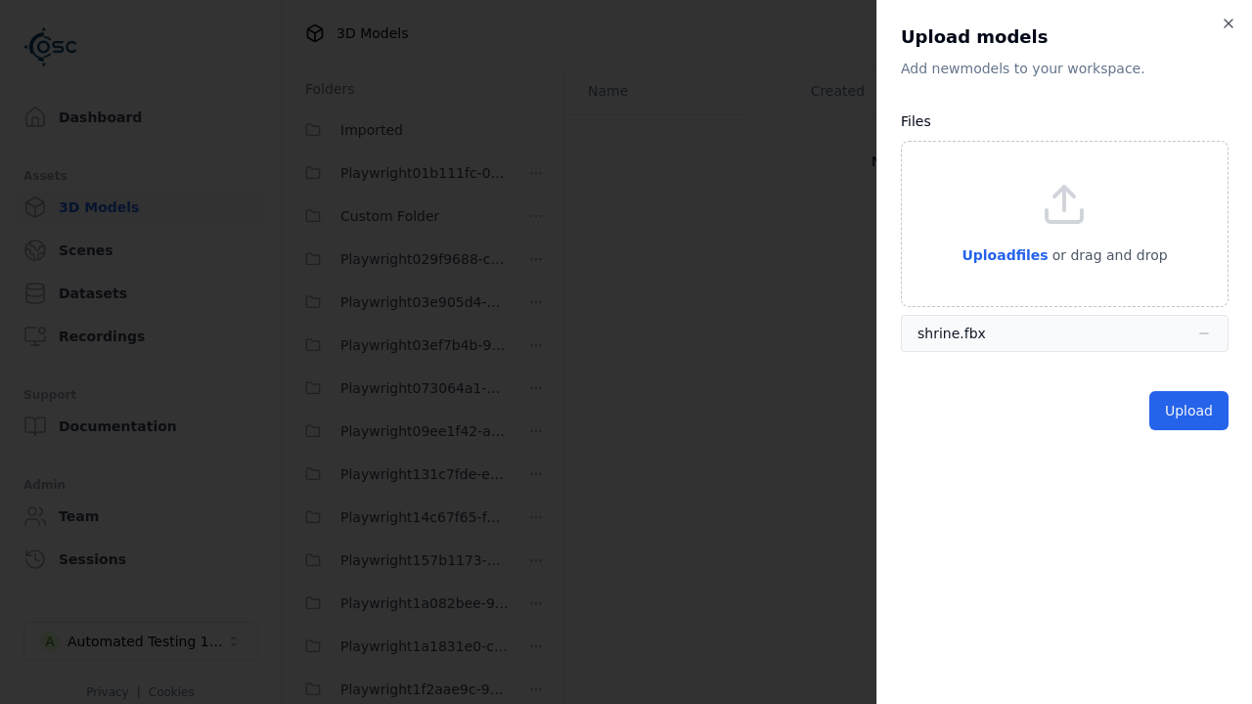 This screenshot has height=704, width=1252. I want to click on h2: Upload models, so click(1064, 37).